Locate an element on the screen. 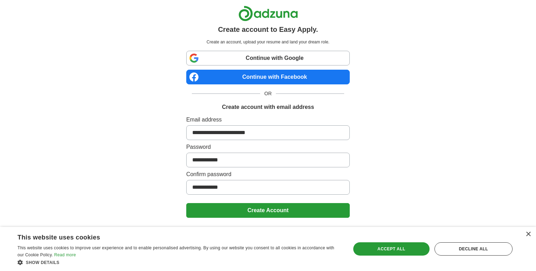 The width and height of the screenshot is (536, 271). img: Adzuna logo is located at coordinates (268, 13).